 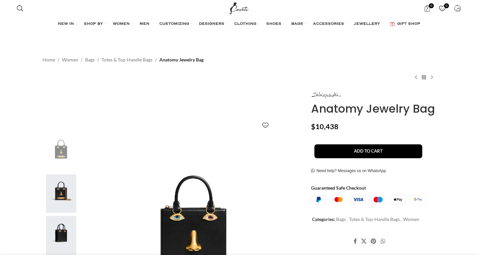 What do you see at coordinates (239, 8) in the screenshot?
I see `a: Site logo` at bounding box center [239, 8].